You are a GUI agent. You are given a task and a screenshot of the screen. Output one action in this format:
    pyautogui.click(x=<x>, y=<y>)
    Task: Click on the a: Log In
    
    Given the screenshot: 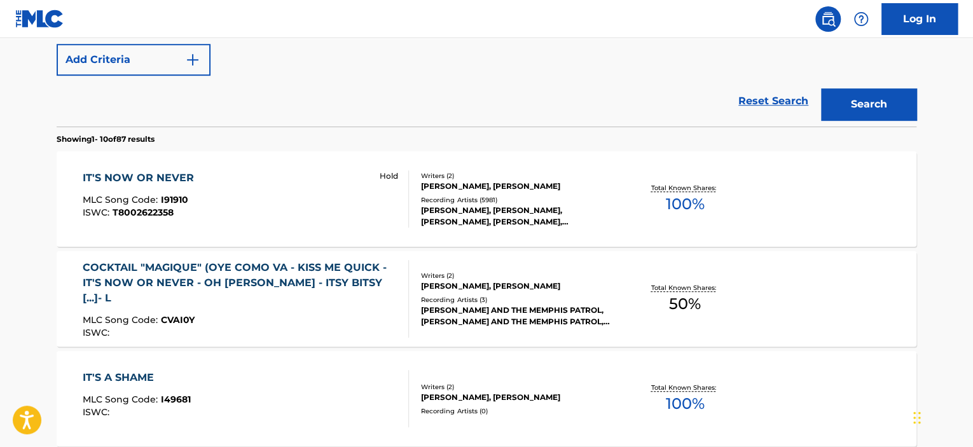 What is the action you would take?
    pyautogui.click(x=920, y=19)
    